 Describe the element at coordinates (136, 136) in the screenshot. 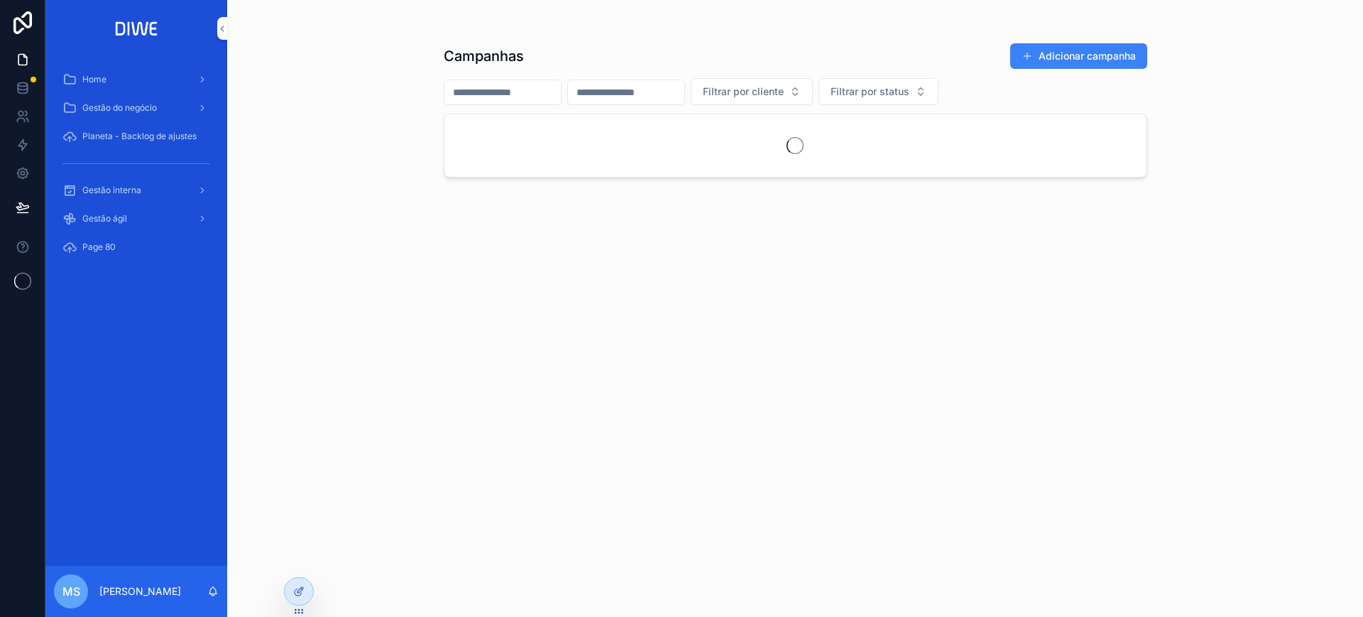

I see `a: Planeta - Backlog de ajustes` at that location.